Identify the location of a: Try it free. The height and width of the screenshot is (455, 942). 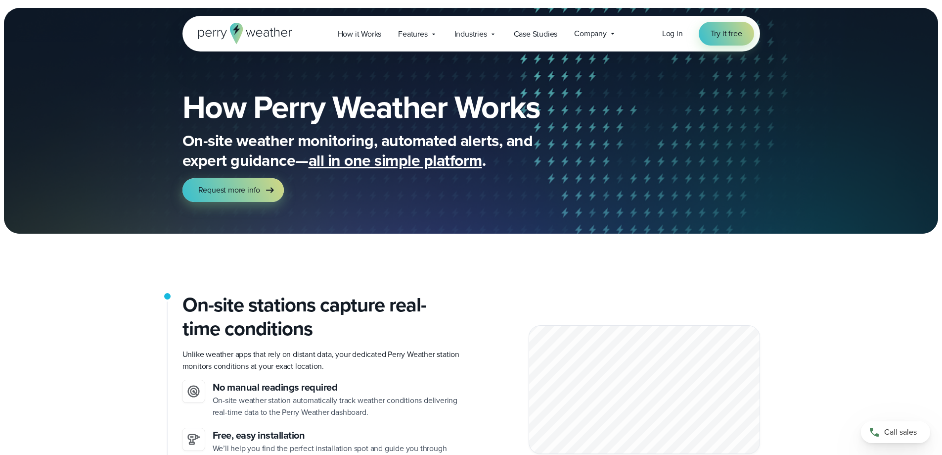
(727, 34).